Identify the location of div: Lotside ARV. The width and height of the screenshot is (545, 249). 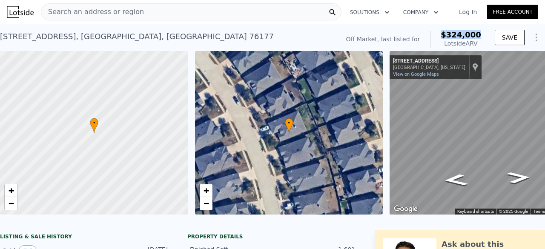
(461, 43).